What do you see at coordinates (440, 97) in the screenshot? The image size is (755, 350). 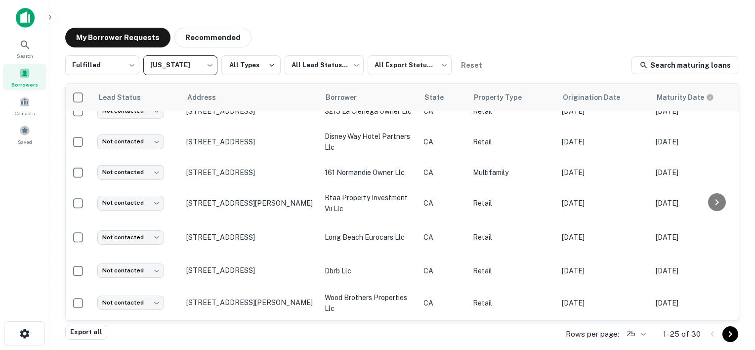 I see `span: State` at bounding box center [440, 97].